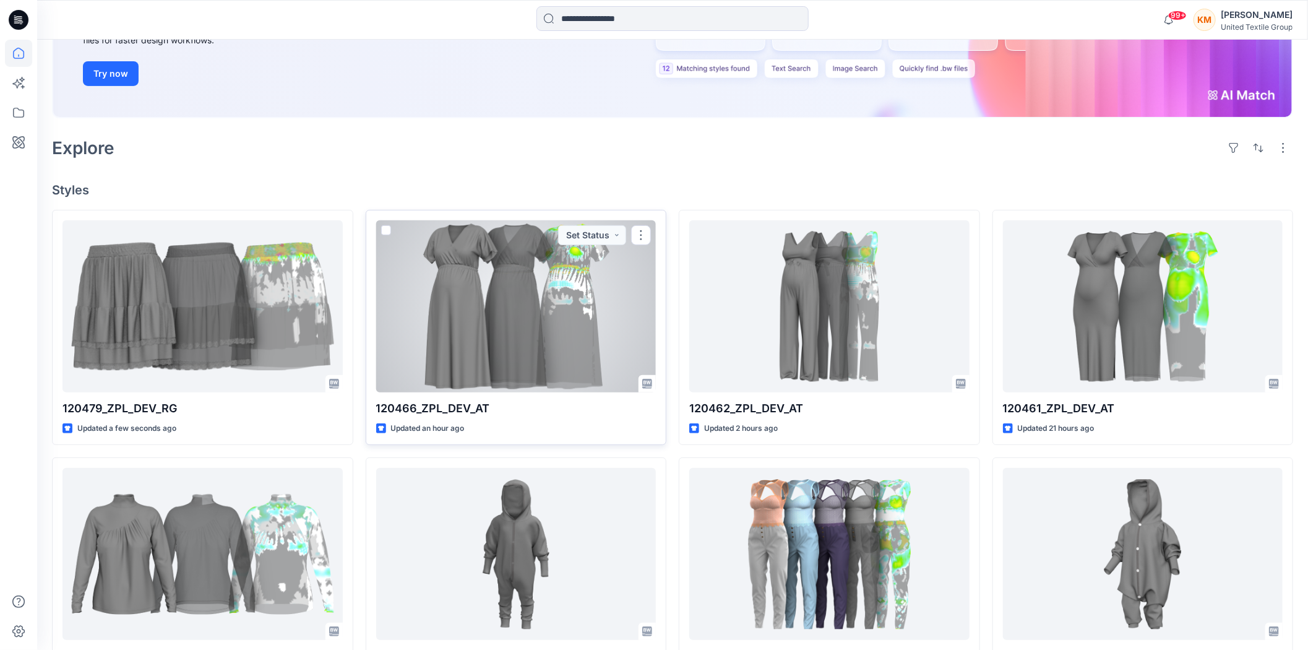 The height and width of the screenshot is (650, 1308). I want to click on p: 120462_ZPL_DEV_AT, so click(829, 408).